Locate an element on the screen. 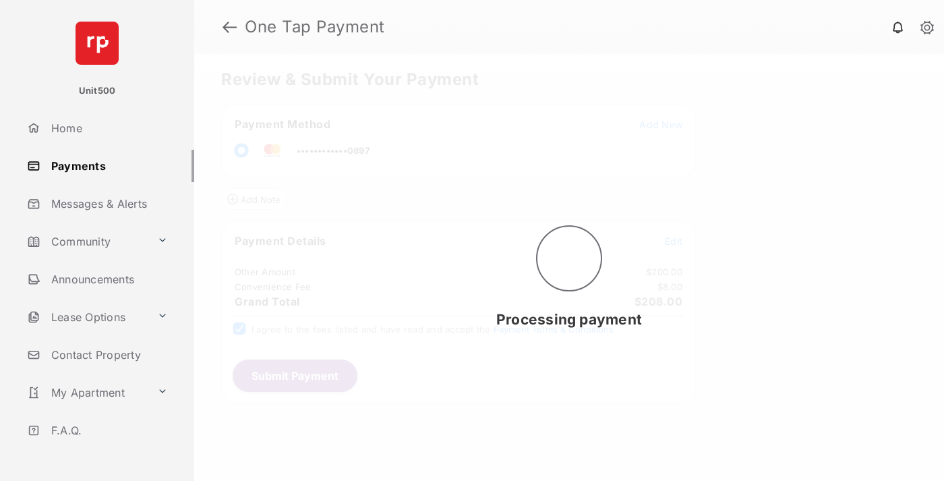 The height and width of the screenshot is (481, 944). a: Community is located at coordinates (86, 241).